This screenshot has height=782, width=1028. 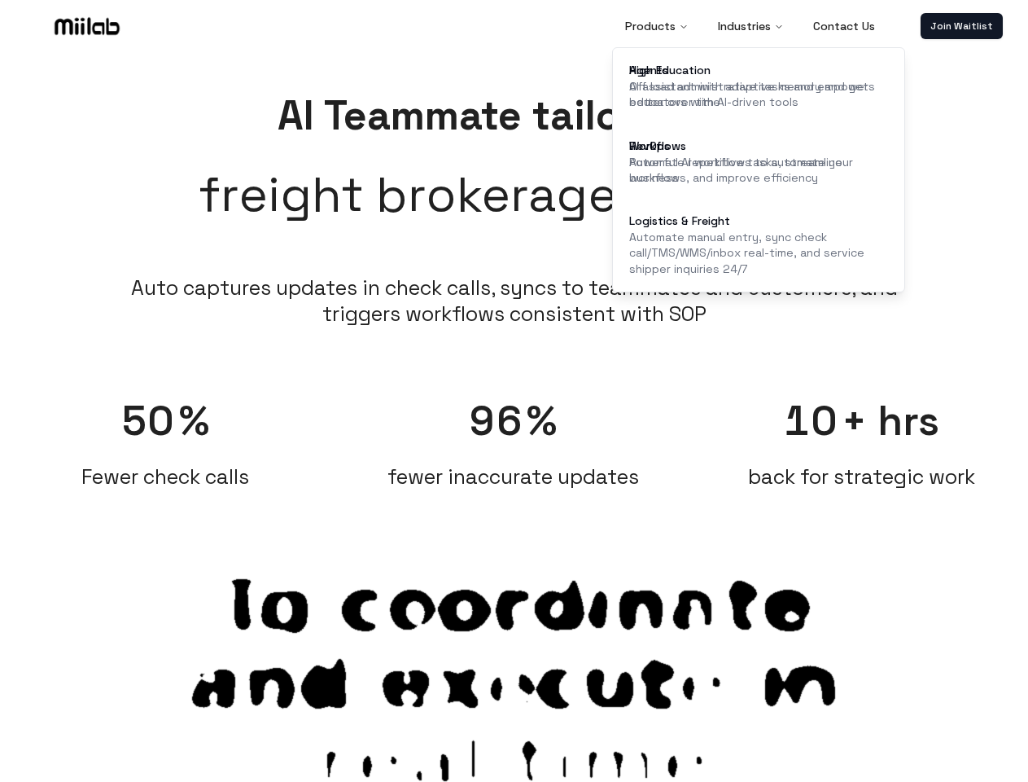 What do you see at coordinates (844, 26) in the screenshot?
I see `a: Contact Us` at bounding box center [844, 26].